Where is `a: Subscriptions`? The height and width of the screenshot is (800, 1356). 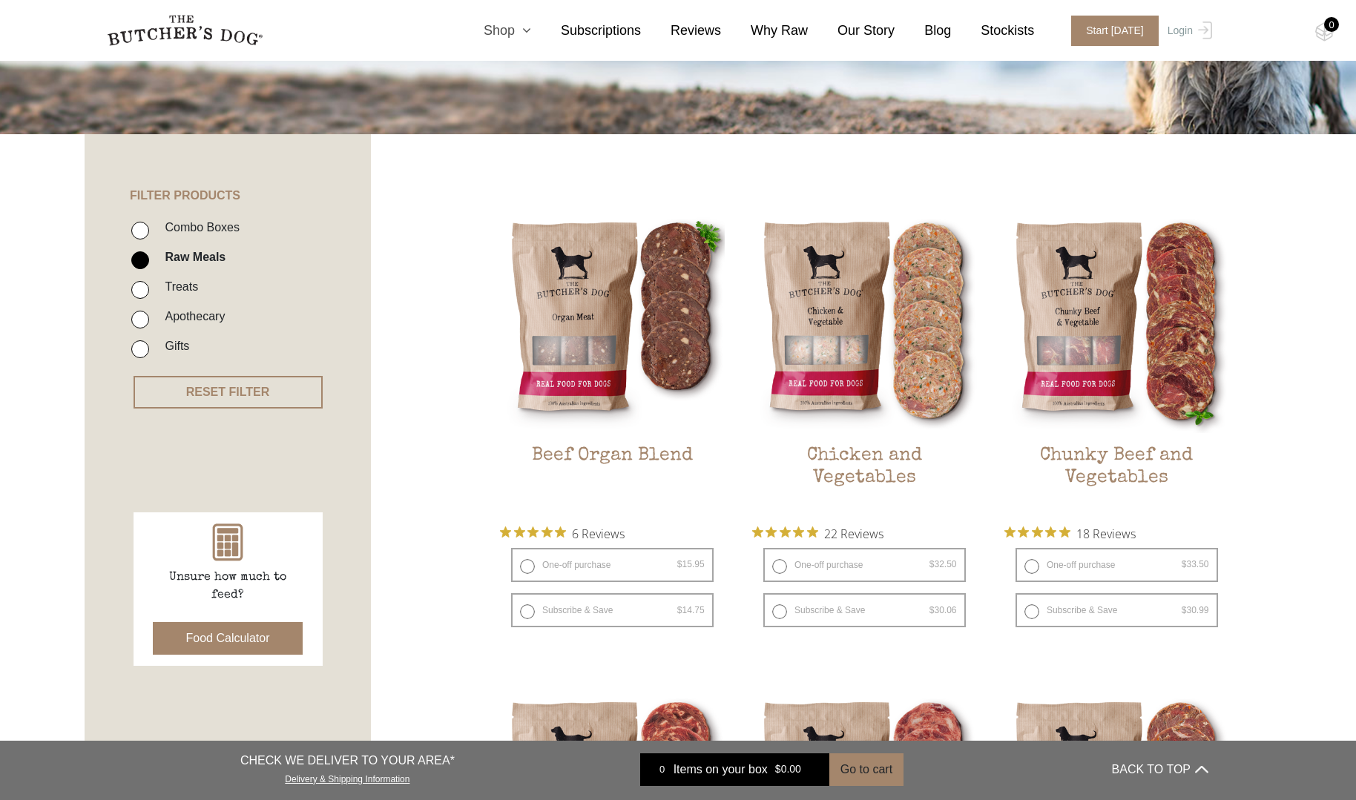 a: Subscriptions is located at coordinates (586, 30).